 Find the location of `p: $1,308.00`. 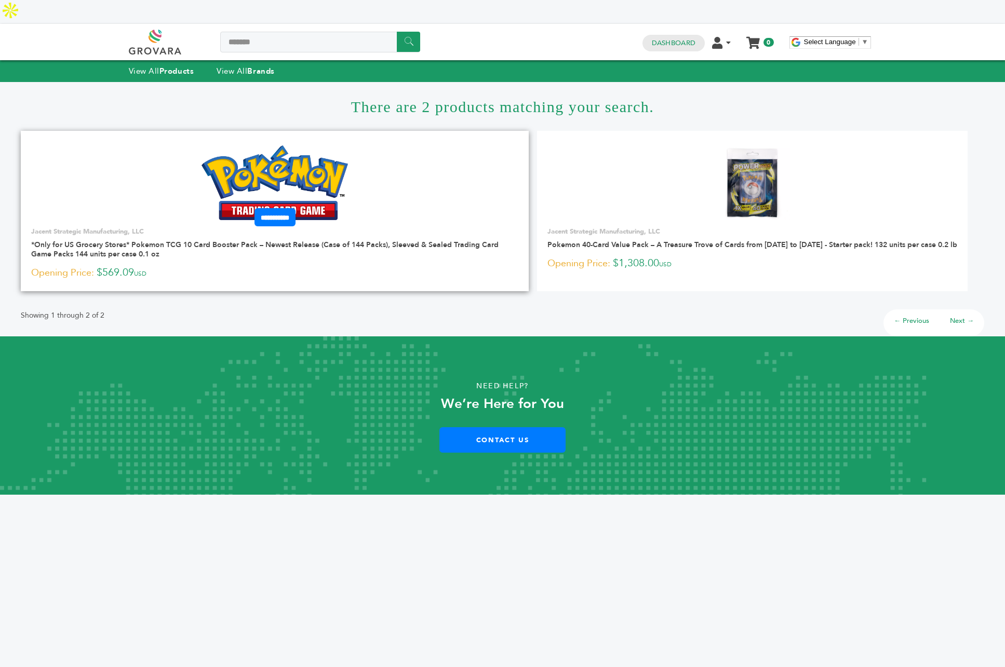

p: $1,308.00 is located at coordinates (752, 264).